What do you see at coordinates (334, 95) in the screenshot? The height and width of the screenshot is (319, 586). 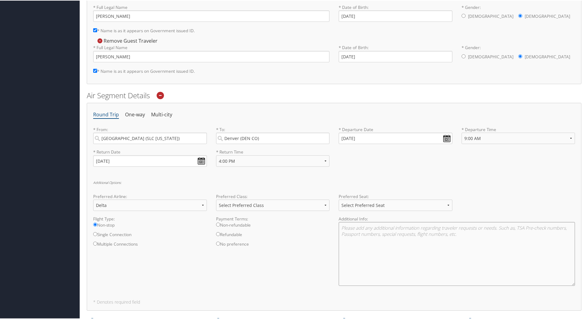 I see `h2: Air Segment Details` at bounding box center [334, 95].